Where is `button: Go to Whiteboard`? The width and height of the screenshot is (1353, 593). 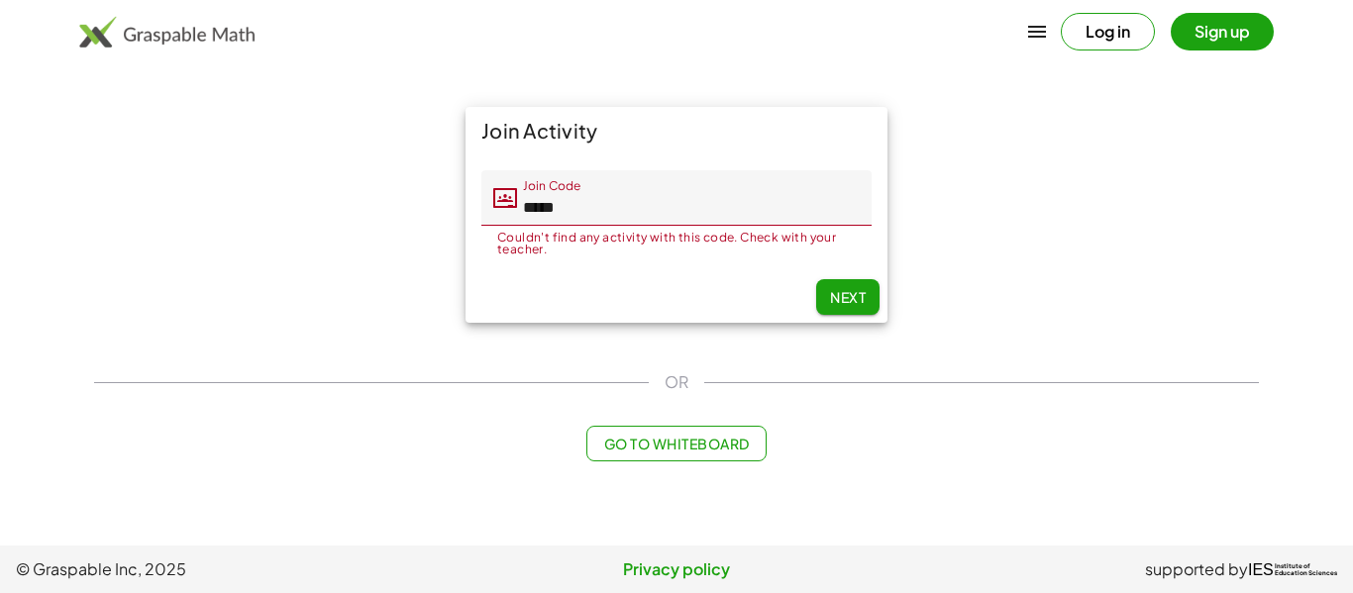 button: Go to Whiteboard is located at coordinates (675, 444).